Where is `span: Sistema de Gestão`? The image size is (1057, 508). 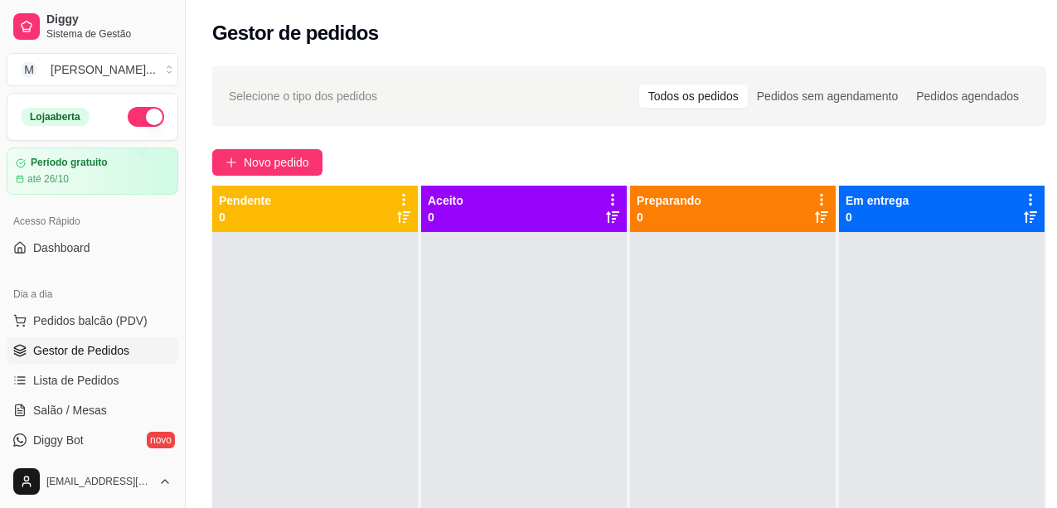
span: Sistema de Gestão is located at coordinates (109, 34).